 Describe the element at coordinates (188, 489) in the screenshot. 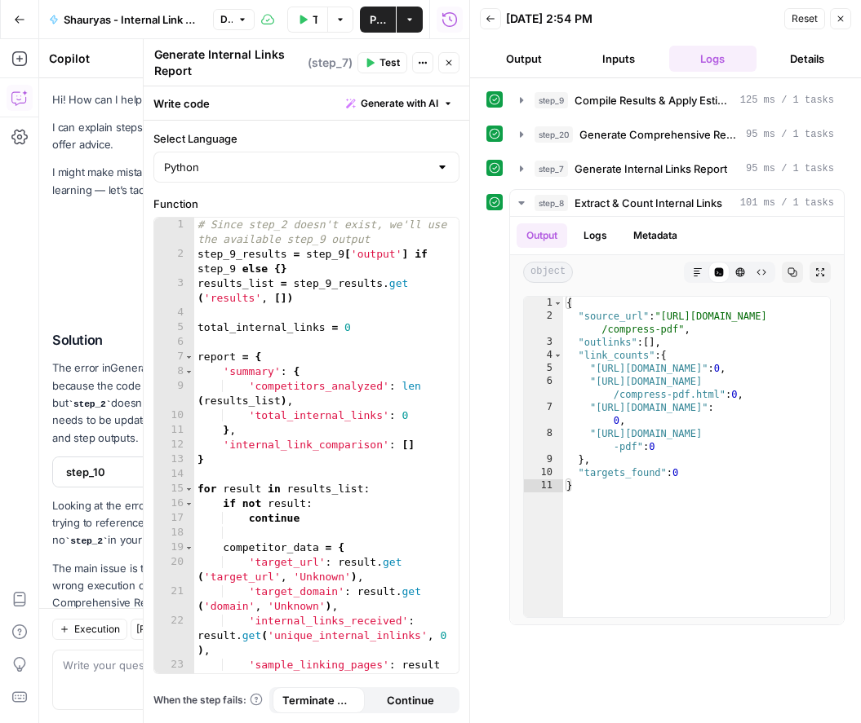

I see `span: Toggle code folding, rows 15 through 27` at that location.